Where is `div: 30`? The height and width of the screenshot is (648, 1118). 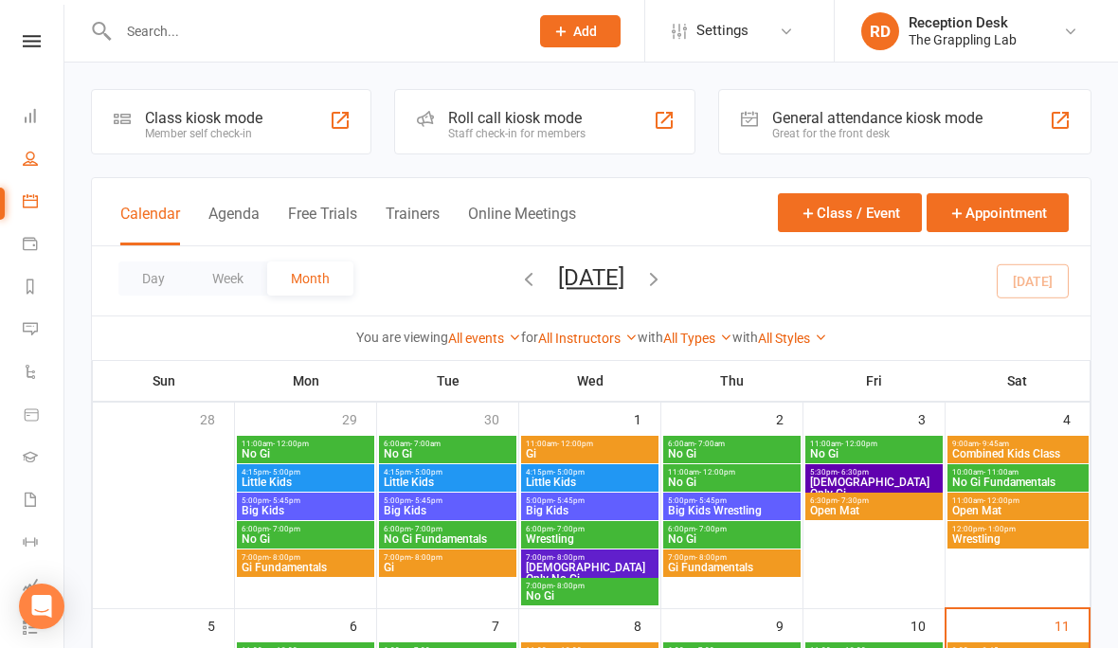 div: 30 is located at coordinates (501, 418).